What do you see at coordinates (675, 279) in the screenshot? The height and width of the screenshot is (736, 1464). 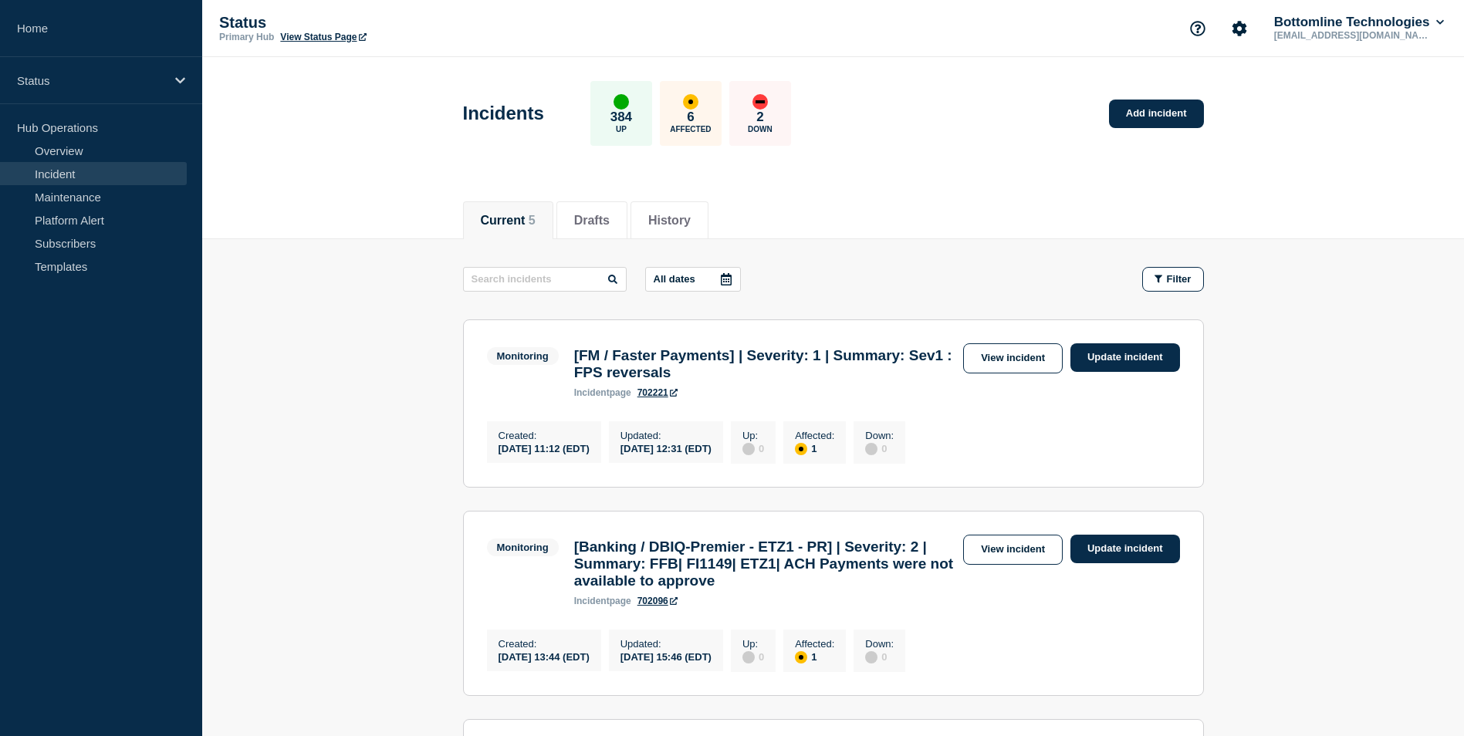 I see `p: All dates` at bounding box center [675, 279].